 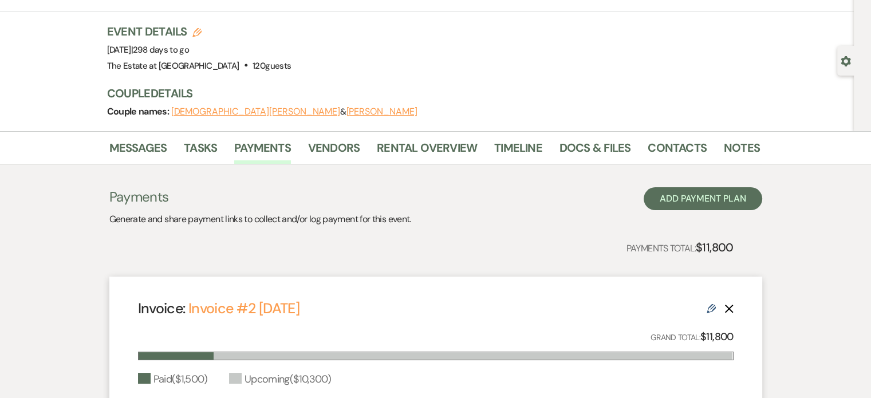 I want to click on a: Vendors, so click(x=334, y=151).